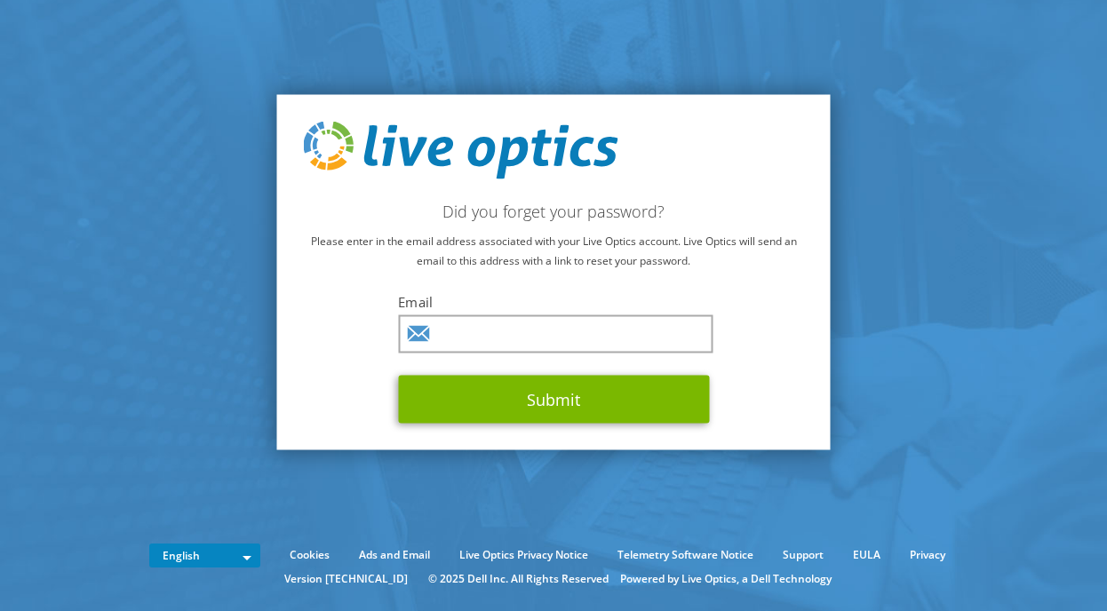 The width and height of the screenshot is (1107, 611). What do you see at coordinates (803, 555) in the screenshot?
I see `a: Support` at bounding box center [803, 555].